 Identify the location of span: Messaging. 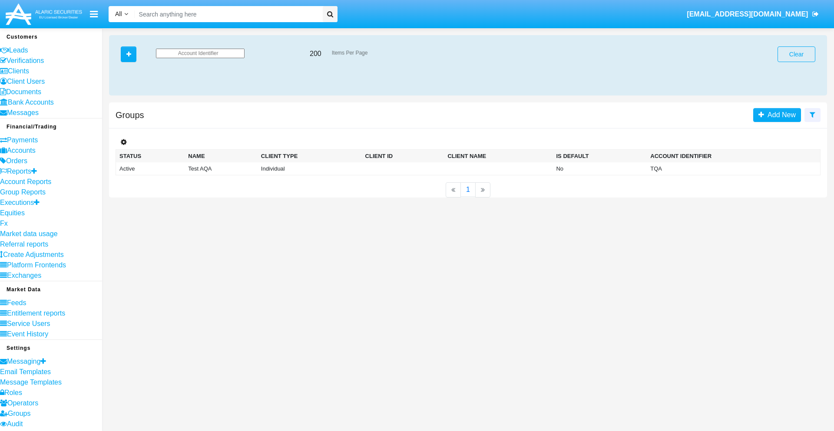
(23, 361).